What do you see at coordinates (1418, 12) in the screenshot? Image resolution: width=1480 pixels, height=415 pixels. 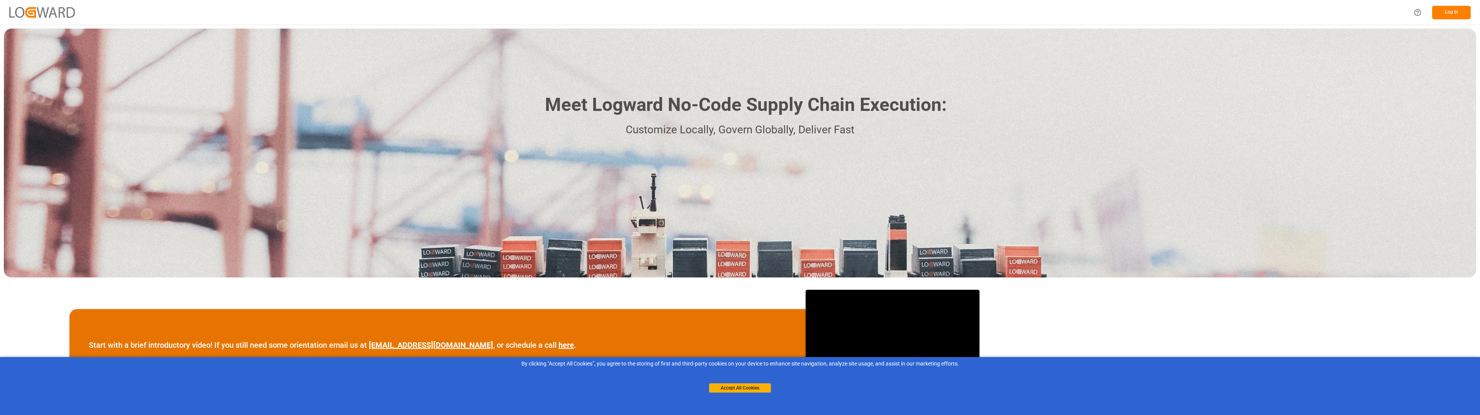 I see `button: Help Center` at bounding box center [1418, 12].